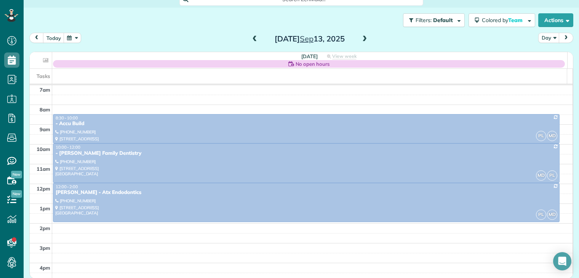  Describe the element at coordinates (549, 38) in the screenshot. I see `button: Day` at that location.